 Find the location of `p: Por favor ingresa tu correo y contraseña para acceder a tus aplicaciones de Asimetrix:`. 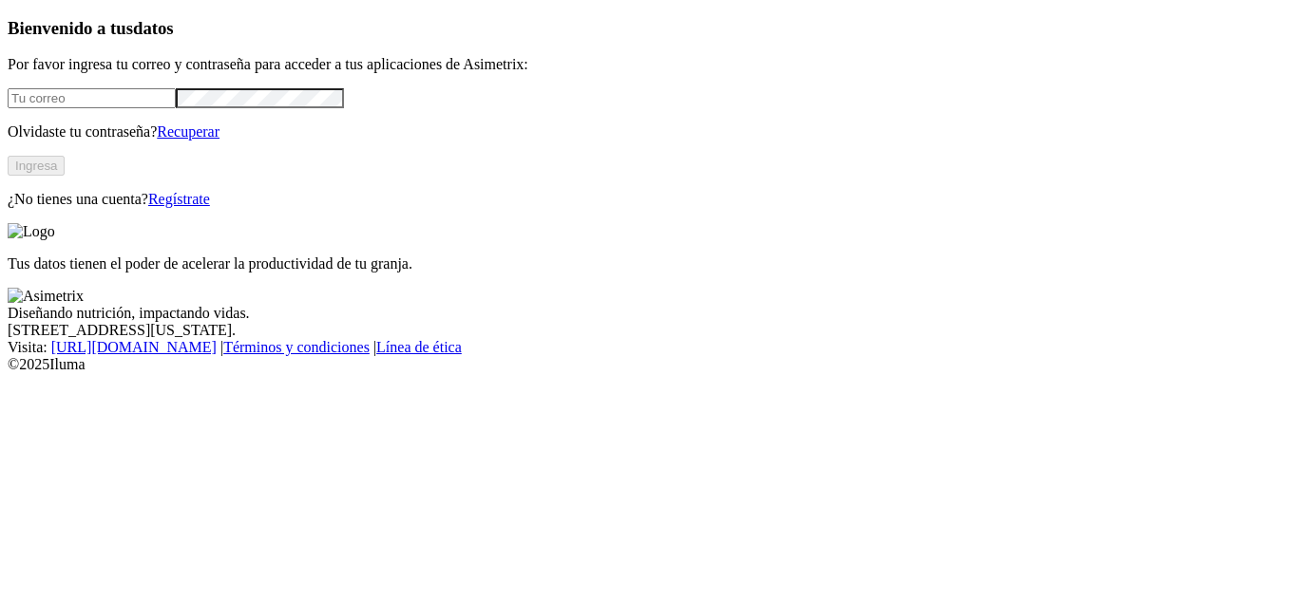

p: Por favor ingresa tu correo y contraseña para acceder a tus aplicaciones de Asimetrix: is located at coordinates (649, 65).